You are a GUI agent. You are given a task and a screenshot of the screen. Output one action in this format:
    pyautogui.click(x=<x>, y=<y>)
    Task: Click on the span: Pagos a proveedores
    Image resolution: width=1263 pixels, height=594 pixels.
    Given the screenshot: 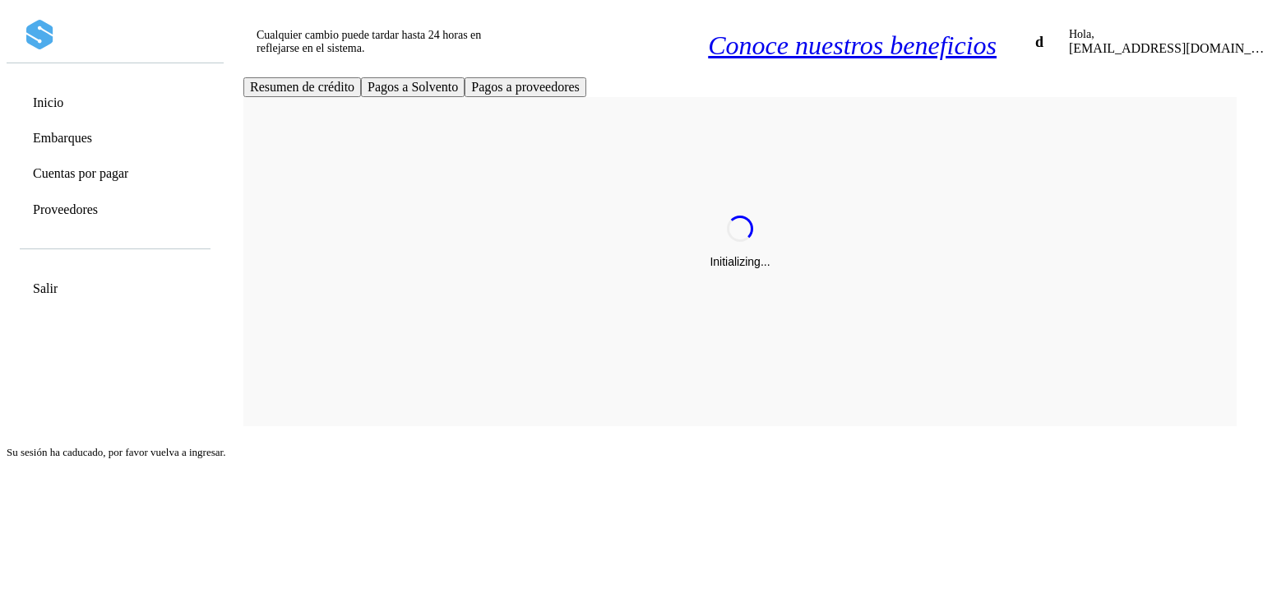 What is the action you would take?
    pyautogui.click(x=525, y=86)
    